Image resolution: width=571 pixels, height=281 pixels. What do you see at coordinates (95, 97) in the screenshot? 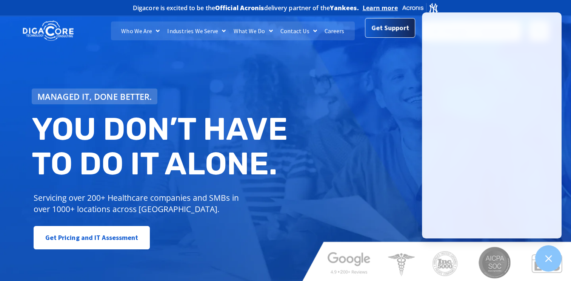
I see `span: Managed IT, done better.` at bounding box center [95, 97].